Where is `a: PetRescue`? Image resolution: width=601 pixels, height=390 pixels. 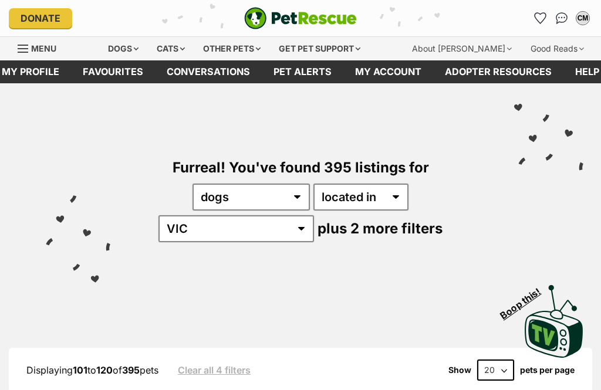
a: PetRescue is located at coordinates (301, 18).